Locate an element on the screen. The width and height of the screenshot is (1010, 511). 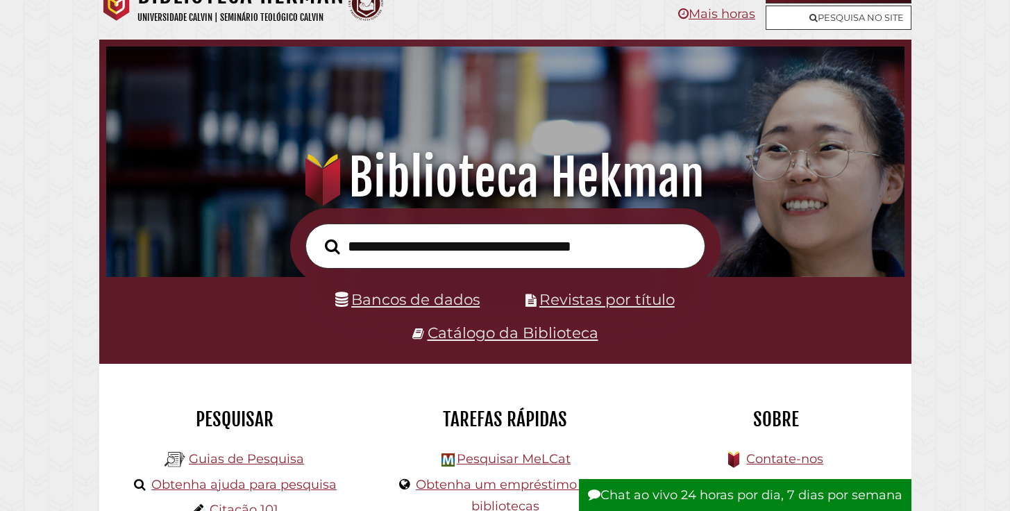
a: Mais horas is located at coordinates (716, 14).